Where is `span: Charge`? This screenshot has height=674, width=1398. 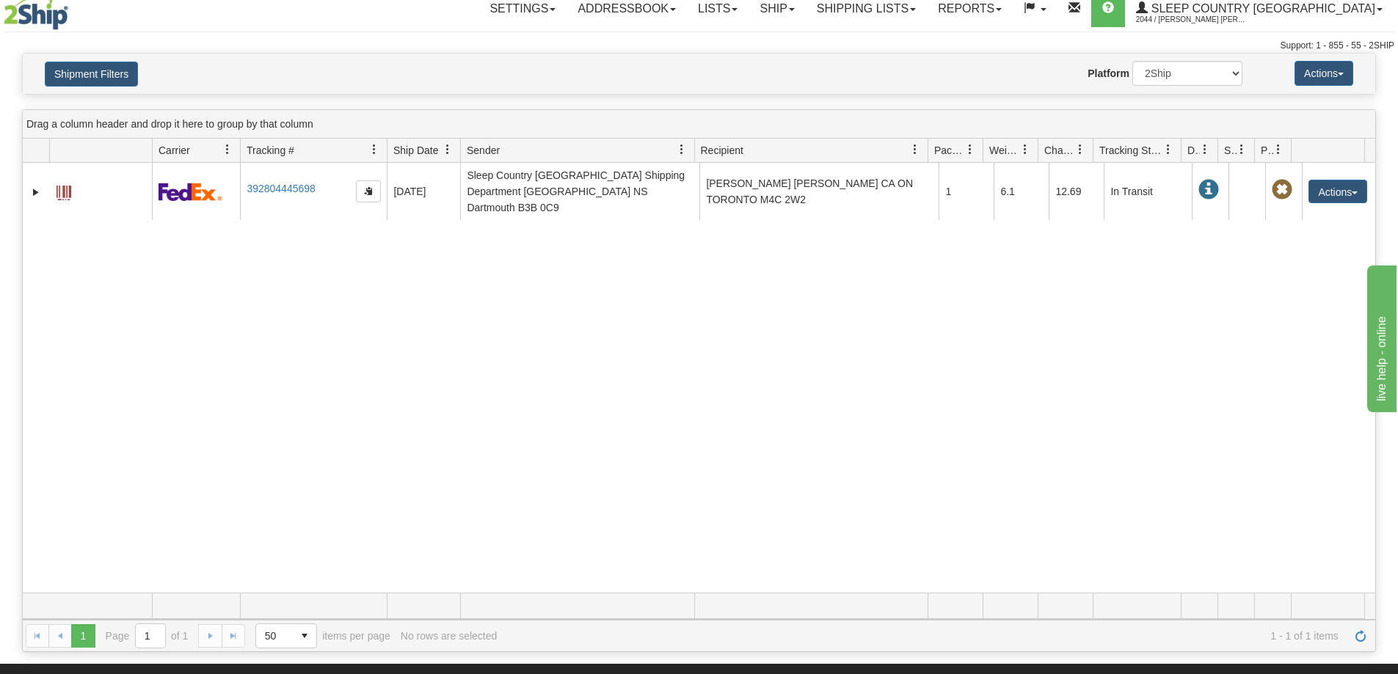
span: Charge is located at coordinates (1060, 150).